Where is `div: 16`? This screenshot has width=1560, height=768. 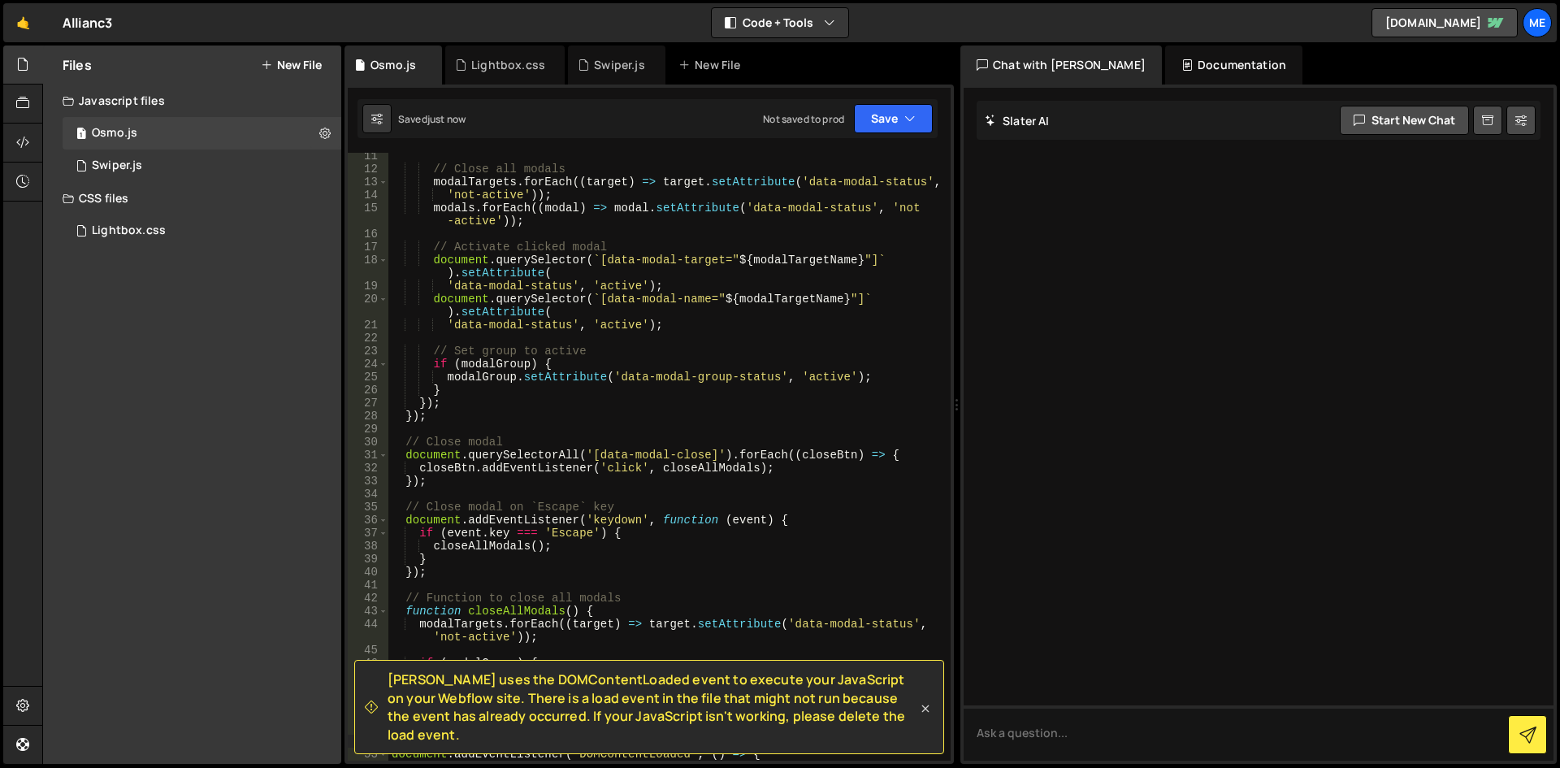
div: 16 is located at coordinates (368, 234).